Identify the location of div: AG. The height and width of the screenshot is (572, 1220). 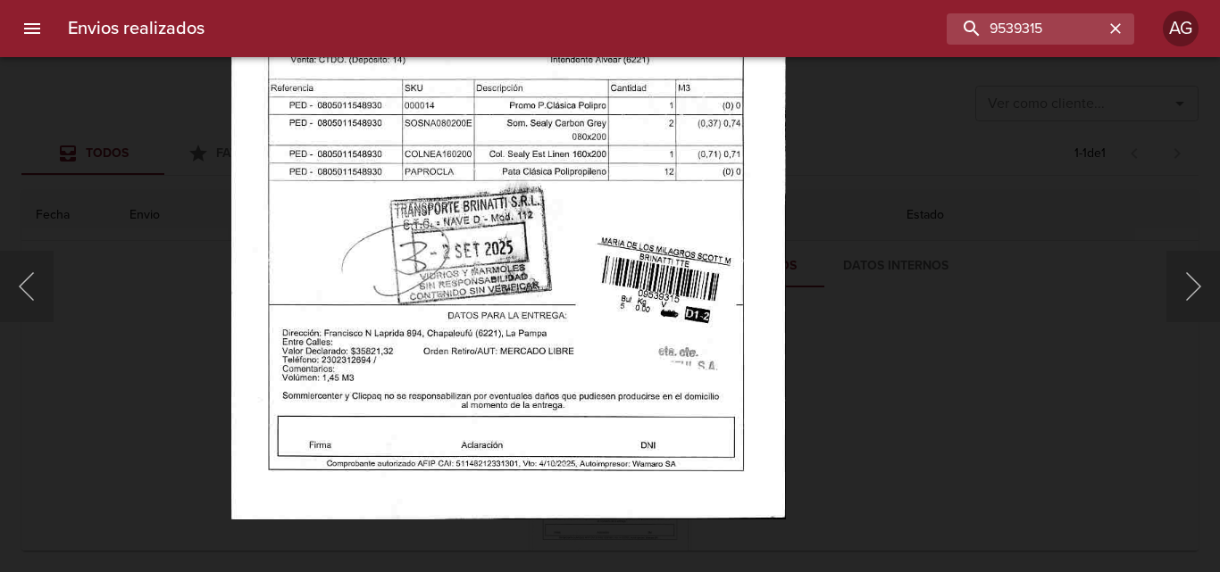
(1180, 29).